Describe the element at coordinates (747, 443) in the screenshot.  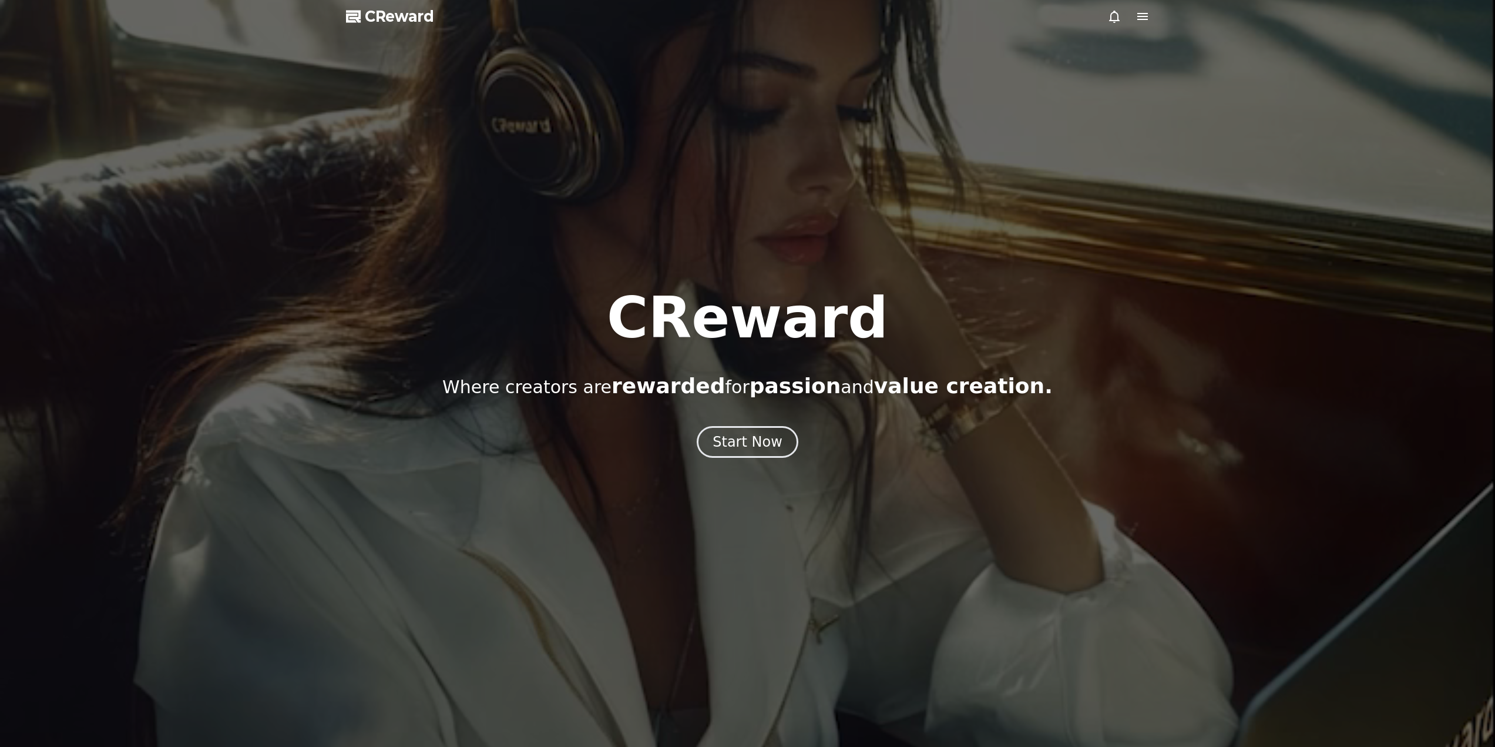
I see `a: Start Now` at that location.